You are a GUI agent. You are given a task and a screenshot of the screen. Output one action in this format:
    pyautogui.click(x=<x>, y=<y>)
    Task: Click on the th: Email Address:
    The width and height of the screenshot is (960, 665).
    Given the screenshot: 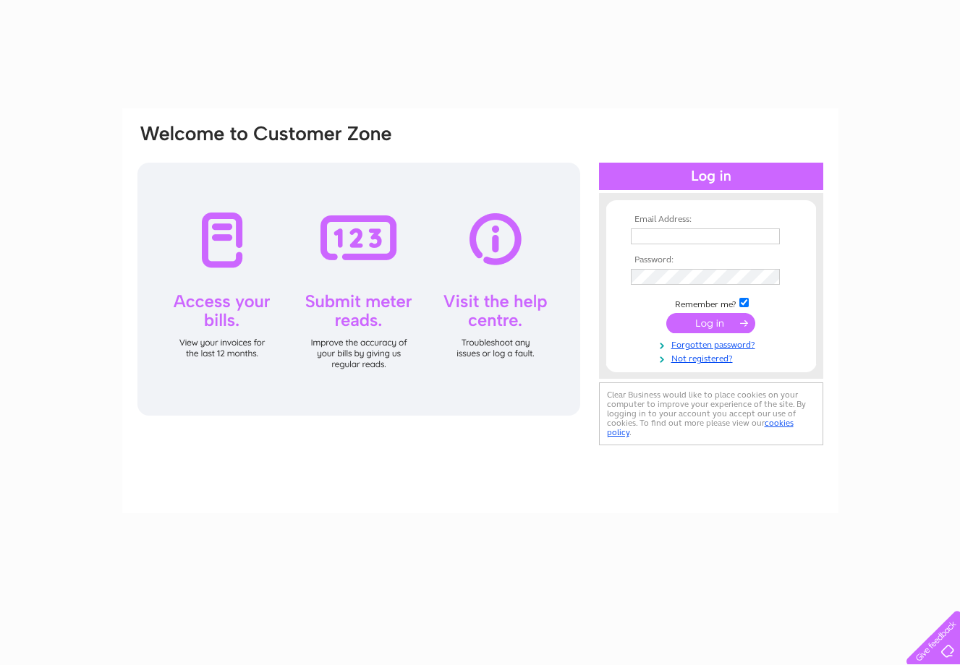 What is the action you would take?
    pyautogui.click(x=711, y=220)
    